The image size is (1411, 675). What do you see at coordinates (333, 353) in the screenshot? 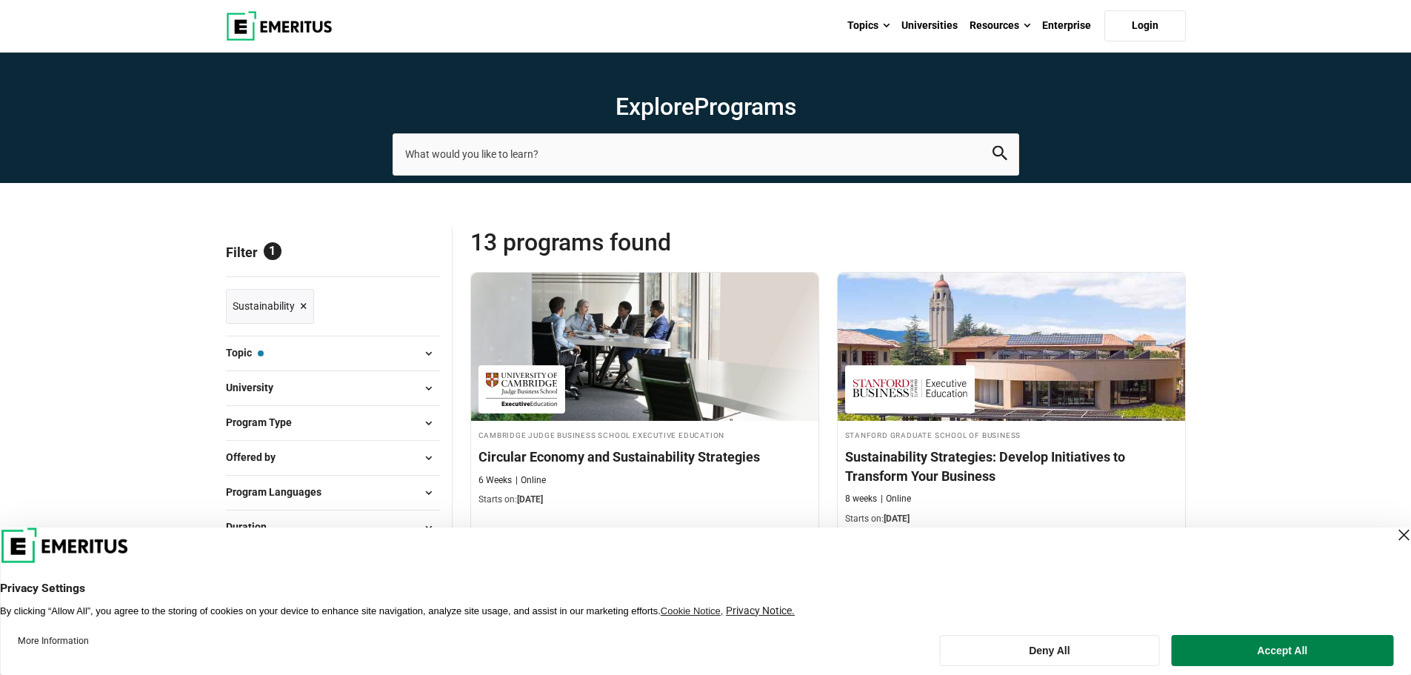
I see `button: Topic` at bounding box center [333, 353].